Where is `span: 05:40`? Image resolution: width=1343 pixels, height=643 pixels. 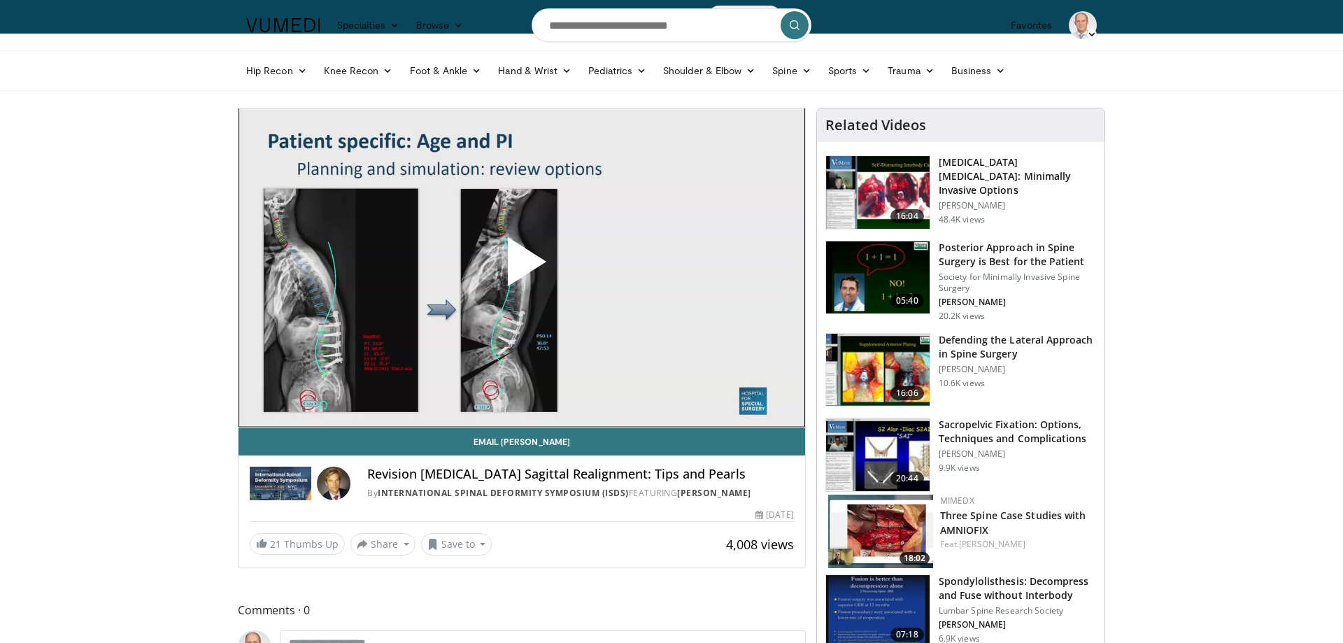
span: 05:40 is located at coordinates (907, 301).